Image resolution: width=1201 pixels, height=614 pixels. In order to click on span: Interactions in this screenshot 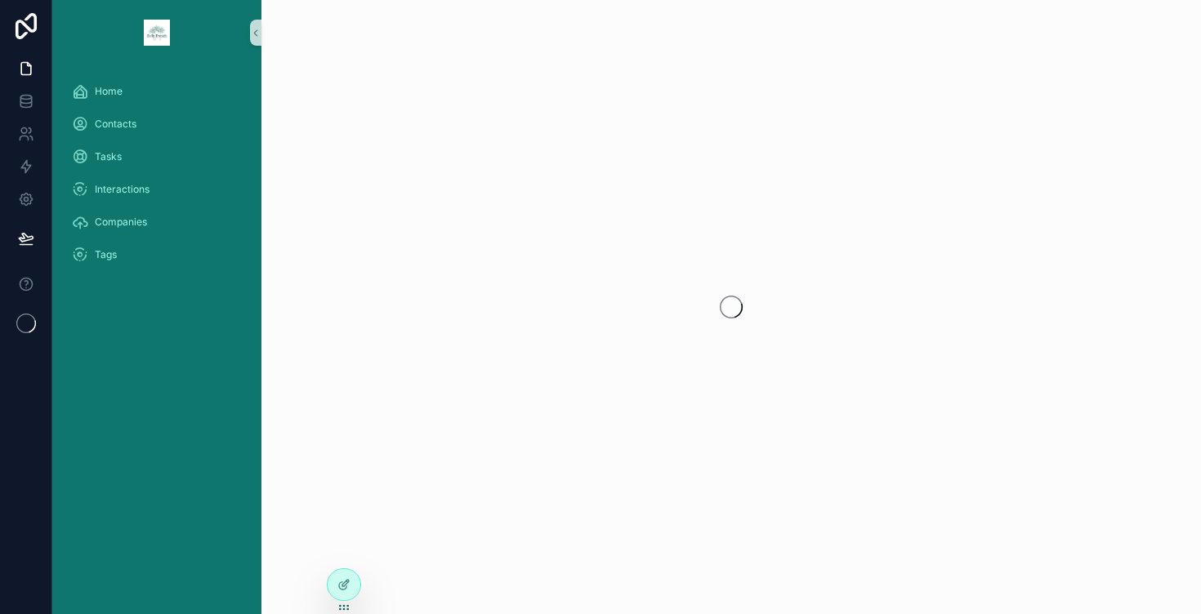, I will do `click(122, 189)`.